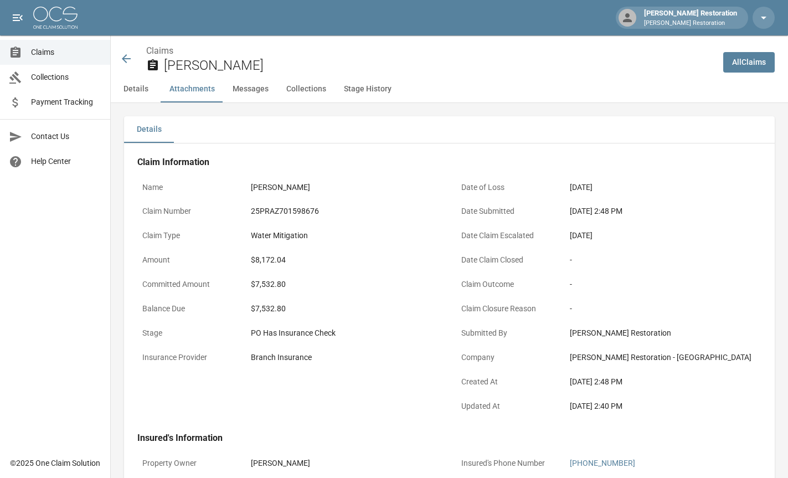  Describe the element at coordinates (66, 52) in the screenshot. I see `span: Claims` at that location.